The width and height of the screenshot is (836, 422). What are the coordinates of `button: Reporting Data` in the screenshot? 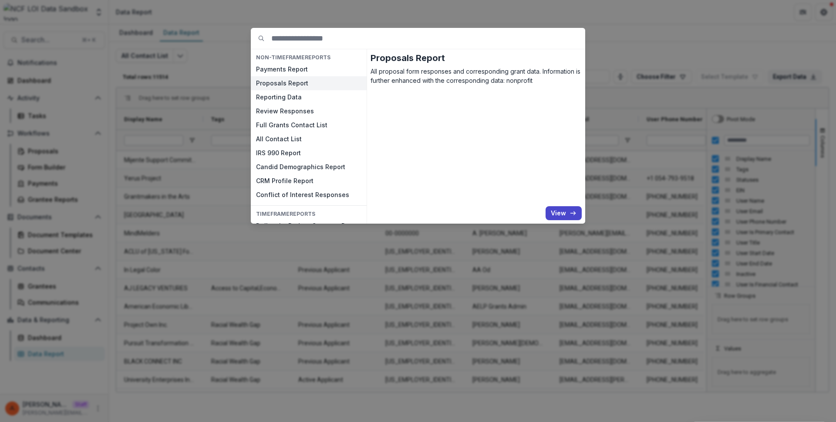 It's located at (309, 97).